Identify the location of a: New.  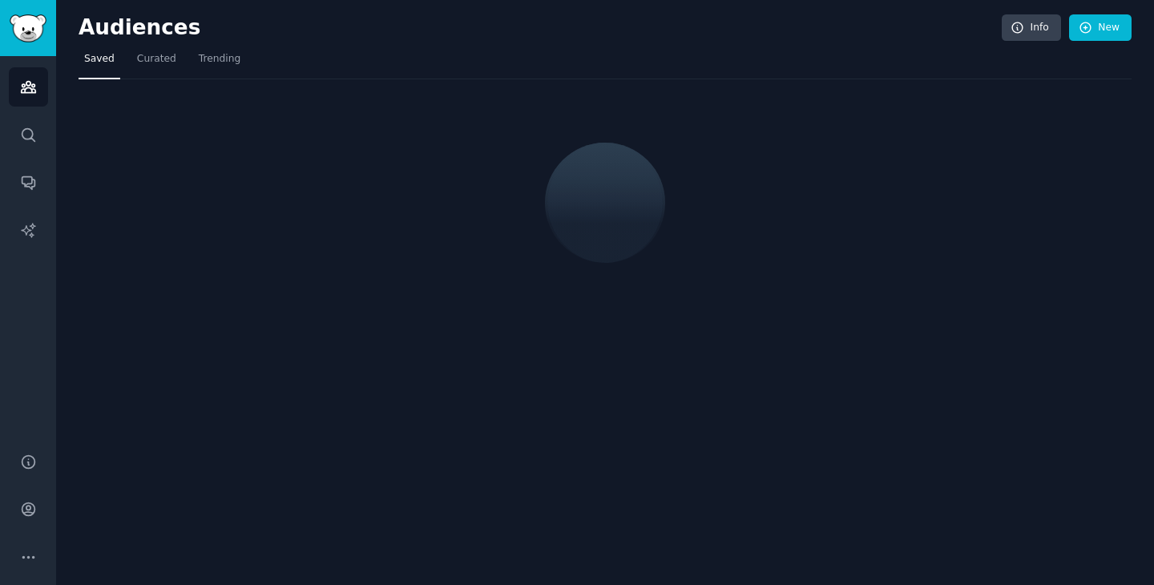
(1100, 28).